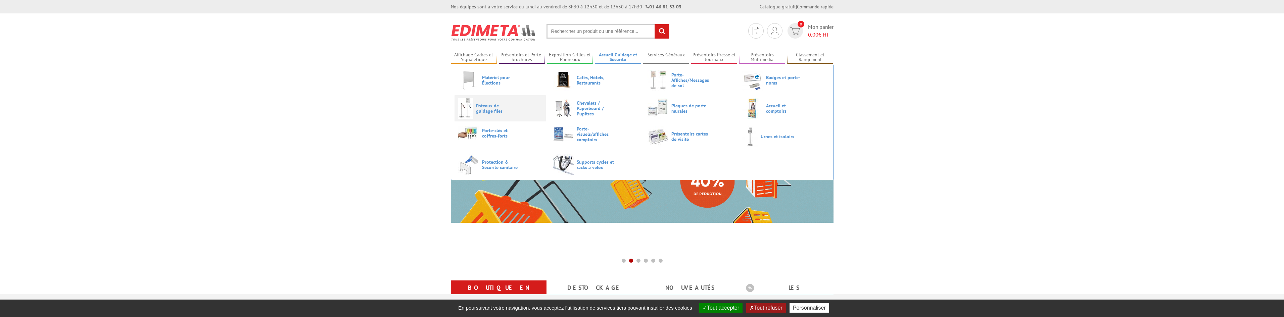 The width and height of the screenshot is (1284, 317). I want to click on span: Porte-visuels/affiches comptoirs, so click(597, 134).